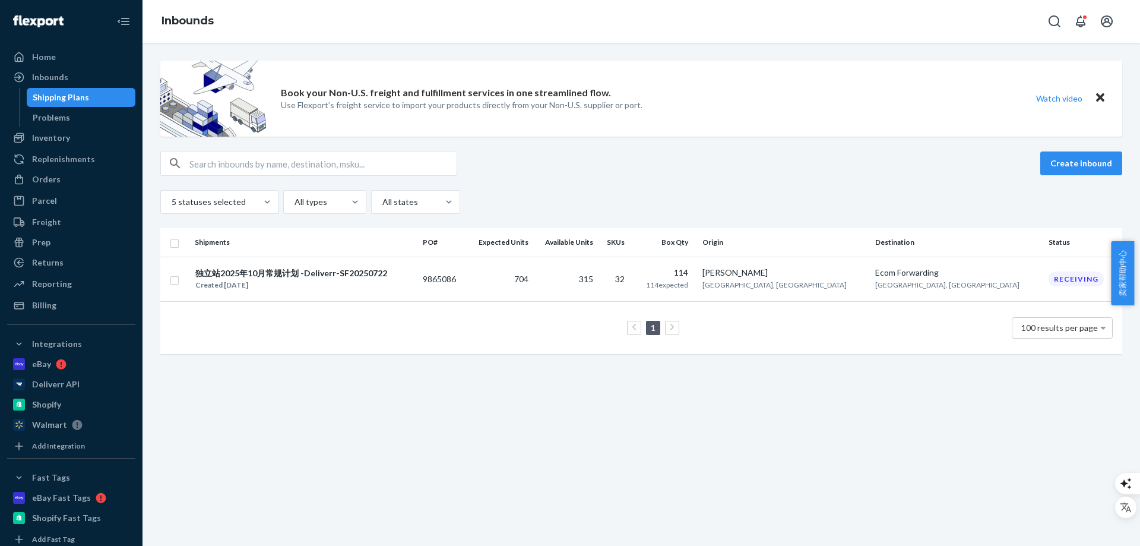  I want to click on div: Inventory, so click(51, 138).